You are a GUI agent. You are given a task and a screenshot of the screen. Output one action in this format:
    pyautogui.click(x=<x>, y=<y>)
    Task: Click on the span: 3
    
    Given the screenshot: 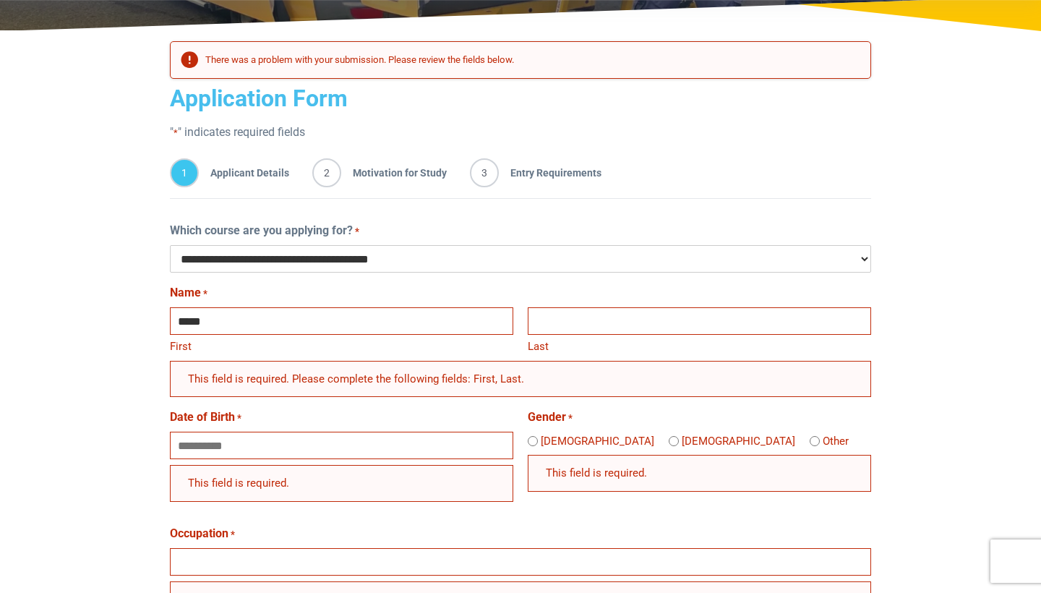 What is the action you would take?
    pyautogui.click(x=484, y=173)
    